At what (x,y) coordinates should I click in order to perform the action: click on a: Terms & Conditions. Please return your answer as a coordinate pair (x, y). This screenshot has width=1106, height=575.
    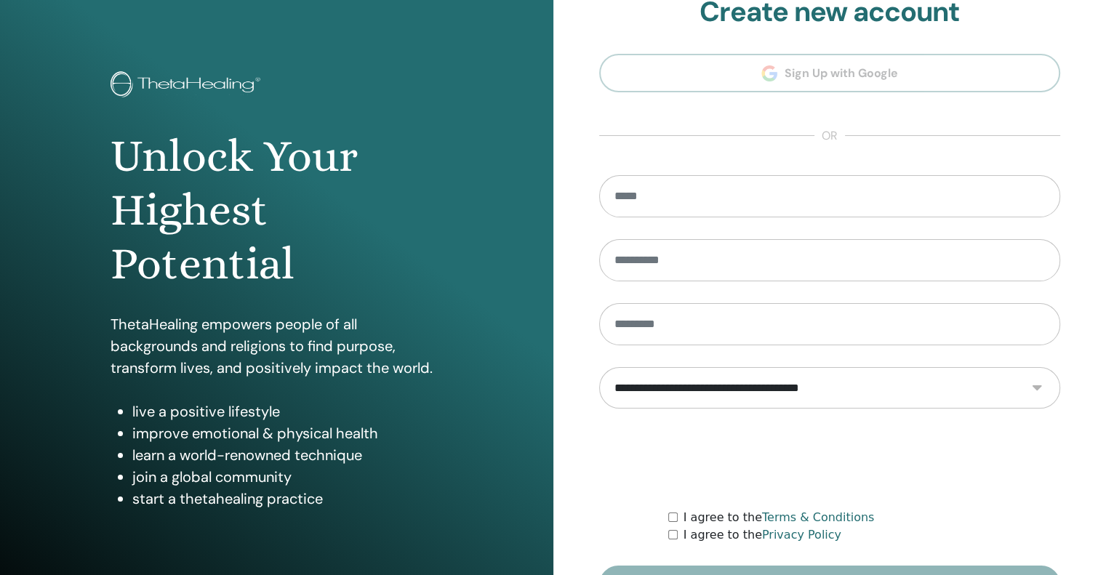
    Looking at the image, I should click on (818, 517).